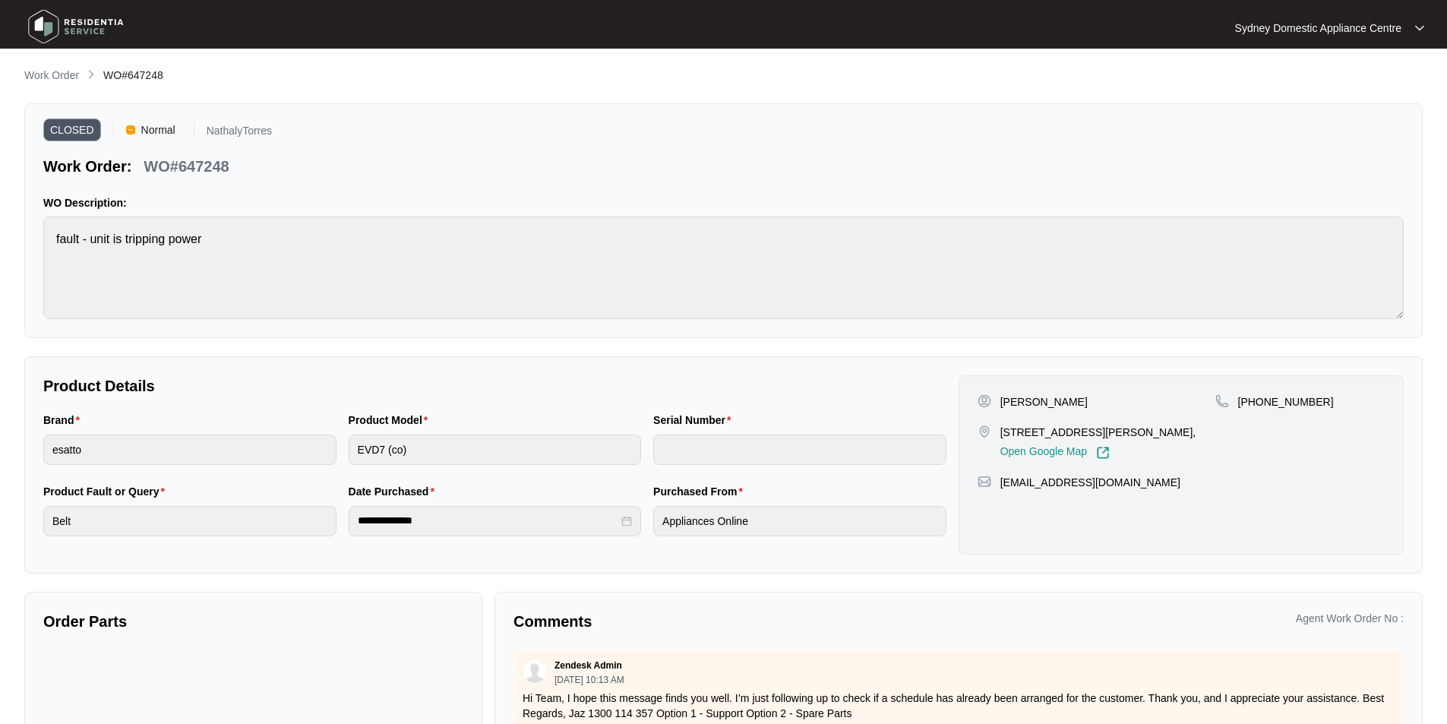 The height and width of the screenshot is (724, 1447). Describe the element at coordinates (190, 521) in the screenshot. I see `input: Product Fault or Query` at that location.